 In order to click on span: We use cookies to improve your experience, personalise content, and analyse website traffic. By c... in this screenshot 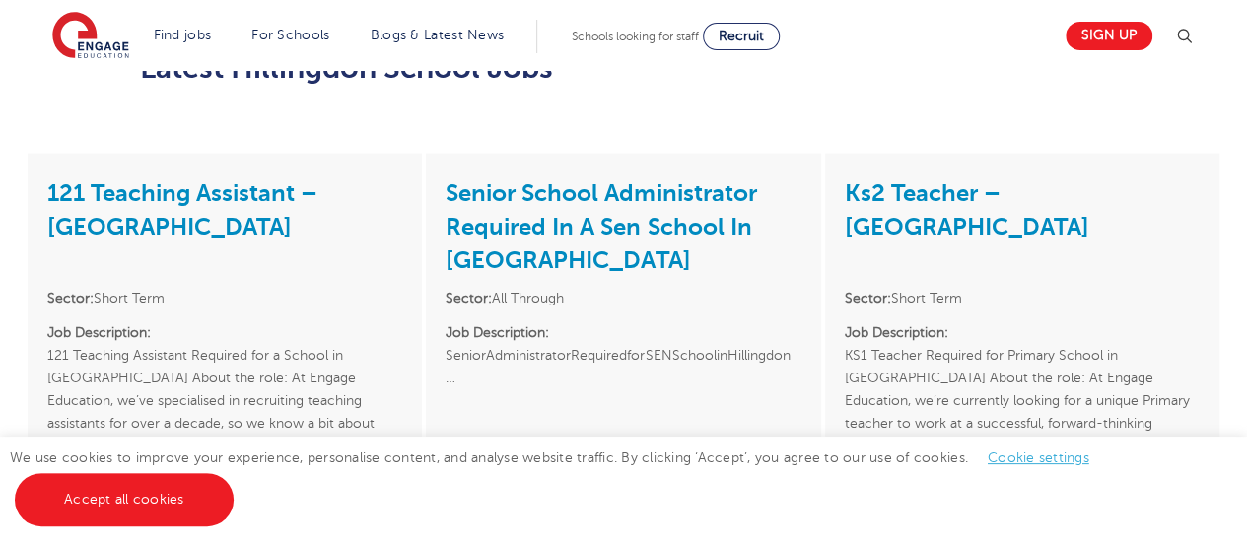, I will do `click(559, 478)`.